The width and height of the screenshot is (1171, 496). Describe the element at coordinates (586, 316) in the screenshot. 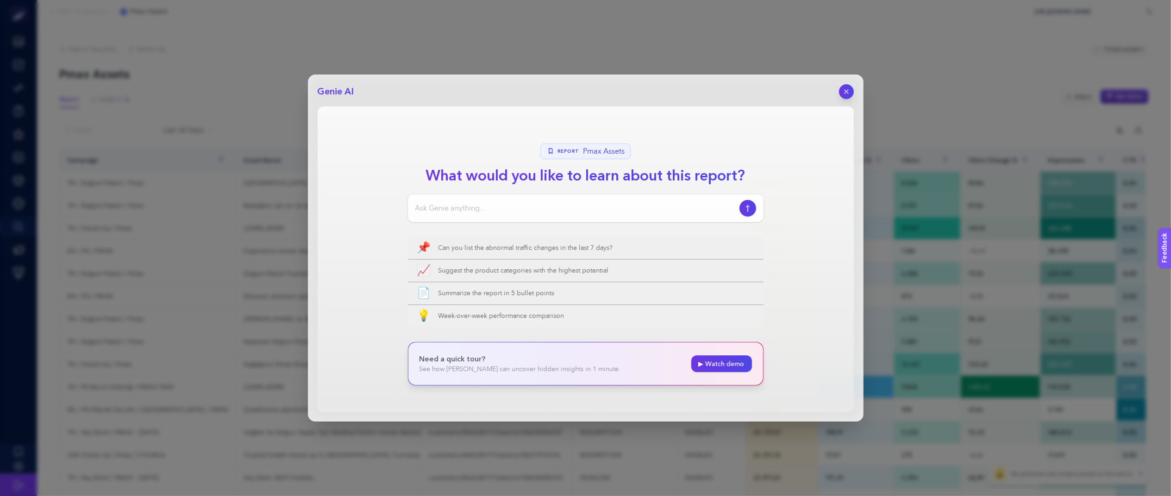

I see `button: 💡Week-over-week performance comparison` at that location.